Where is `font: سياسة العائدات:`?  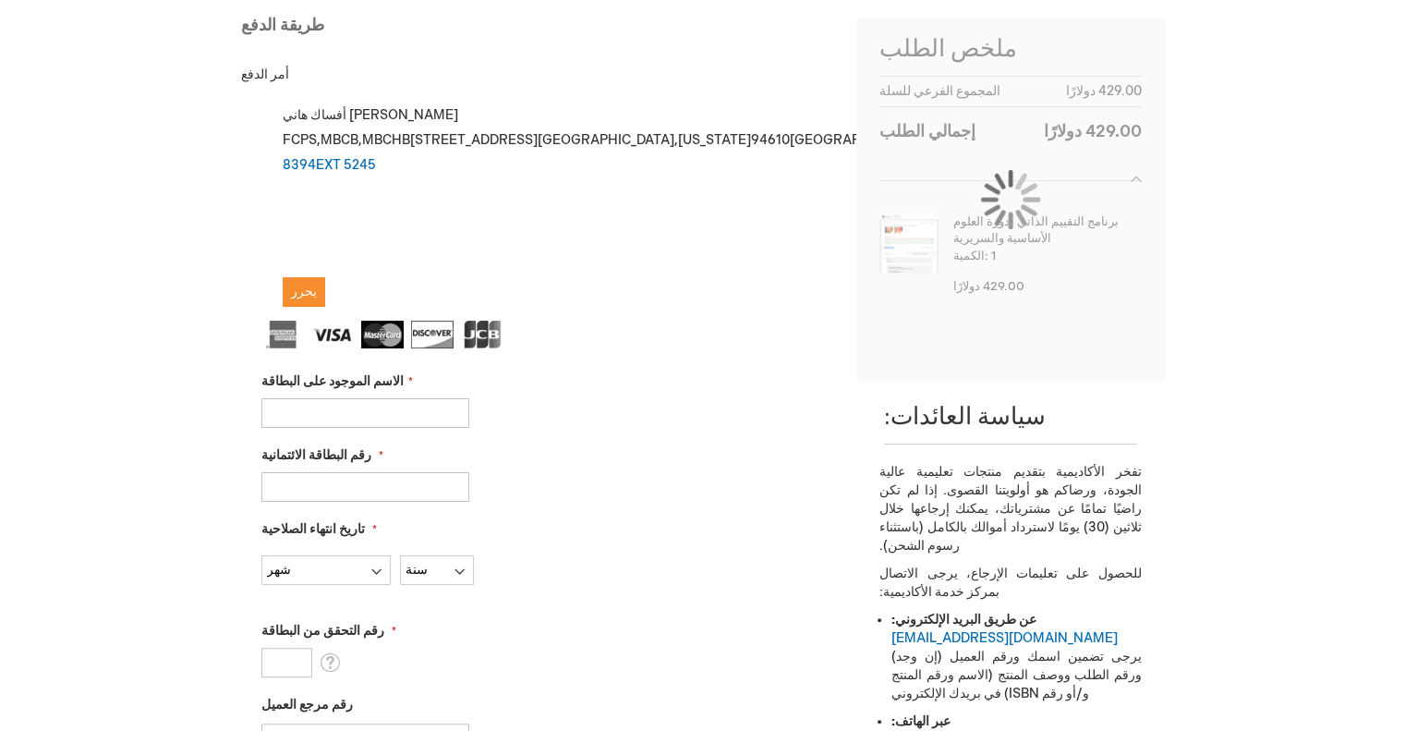 font: سياسة العائدات: is located at coordinates (964, 417).